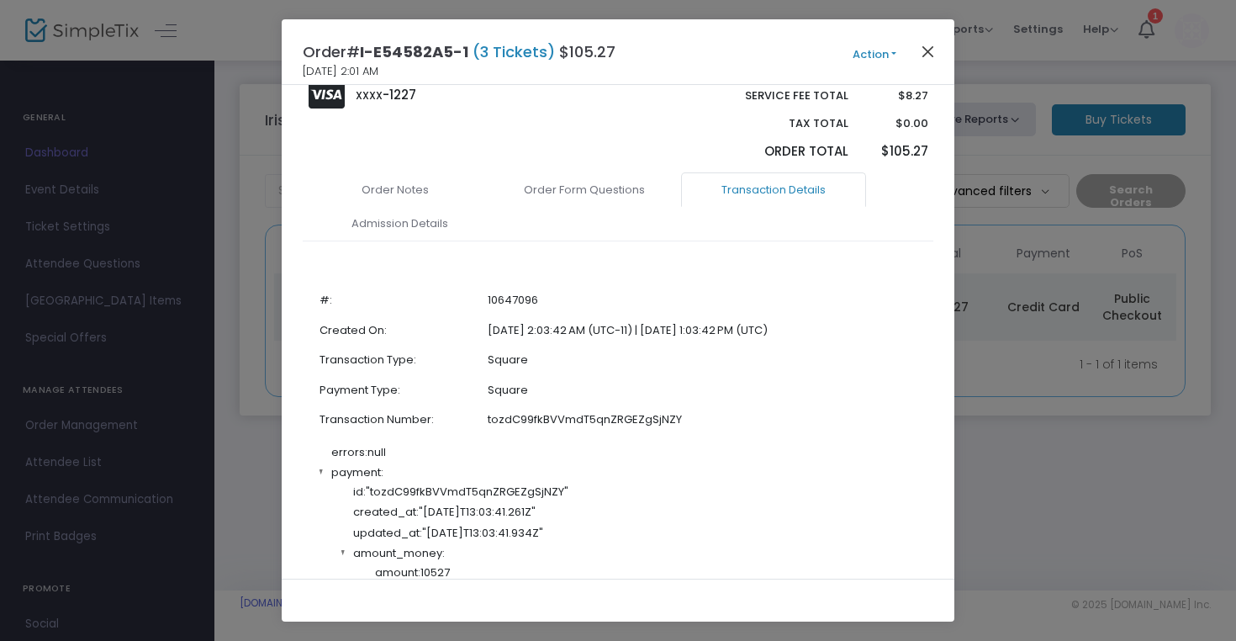 This screenshot has height=641, width=1236. What do you see at coordinates (702, 300) in the screenshot?
I see `td: 10647096` at bounding box center [702, 300].